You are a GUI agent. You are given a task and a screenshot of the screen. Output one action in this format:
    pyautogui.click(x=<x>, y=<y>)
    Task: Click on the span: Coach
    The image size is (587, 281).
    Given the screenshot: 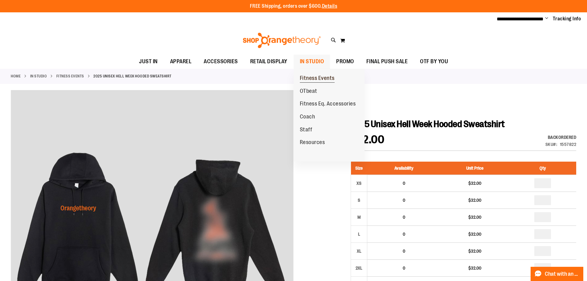 What is the action you would take?
    pyautogui.click(x=307, y=117)
    